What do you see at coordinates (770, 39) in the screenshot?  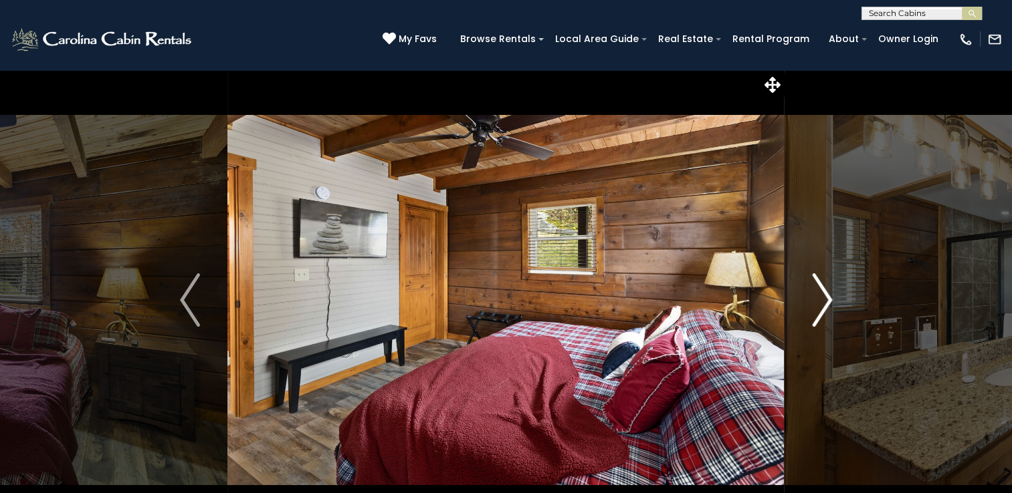 I see `a: Rental Program` at bounding box center [770, 39].